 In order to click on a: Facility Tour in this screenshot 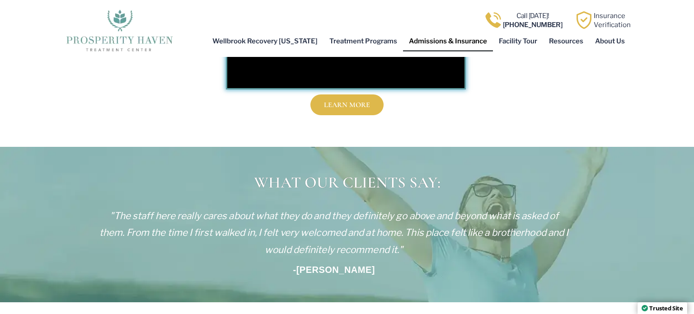, I will do `click(518, 41)`.